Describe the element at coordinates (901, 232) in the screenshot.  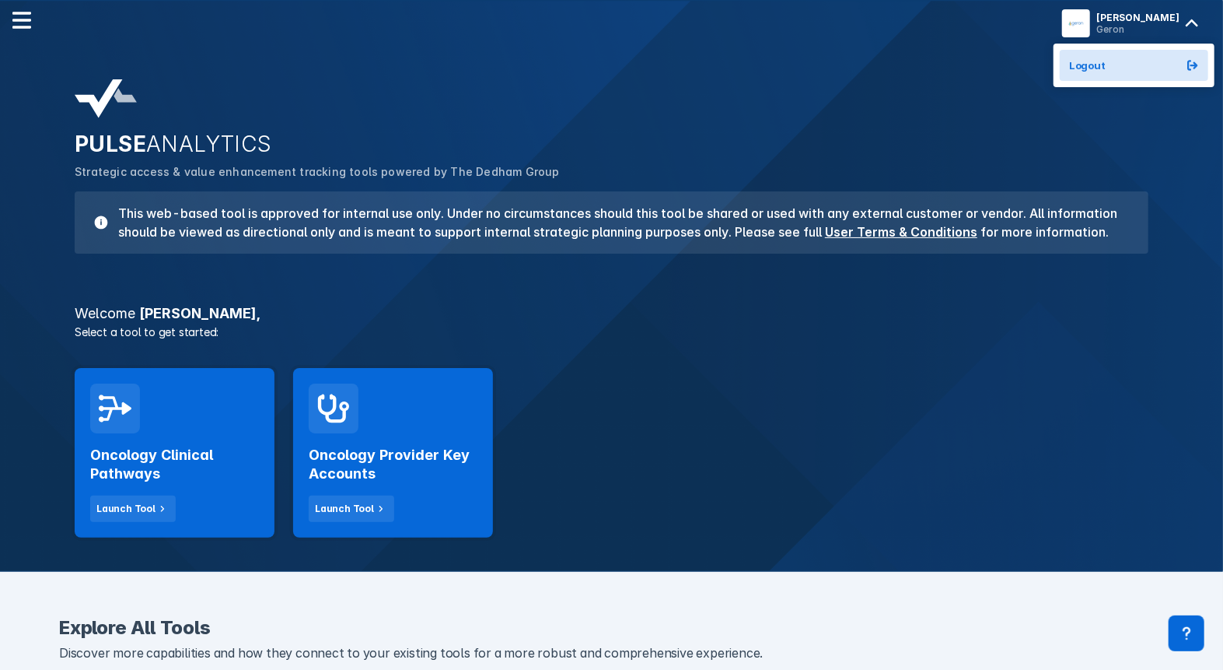
I see `a: User Terms & Conditions` at that location.